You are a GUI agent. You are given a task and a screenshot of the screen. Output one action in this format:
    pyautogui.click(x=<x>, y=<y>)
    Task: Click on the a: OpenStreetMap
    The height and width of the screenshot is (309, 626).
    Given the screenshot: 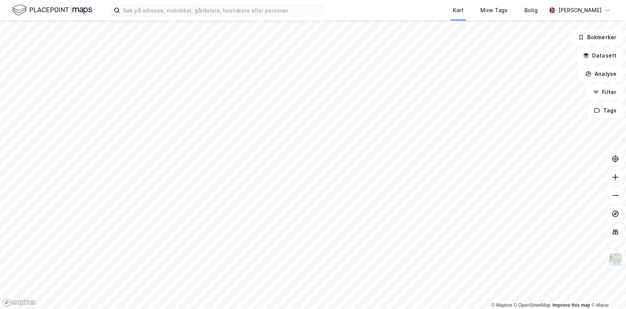 What is the action you would take?
    pyautogui.click(x=532, y=305)
    